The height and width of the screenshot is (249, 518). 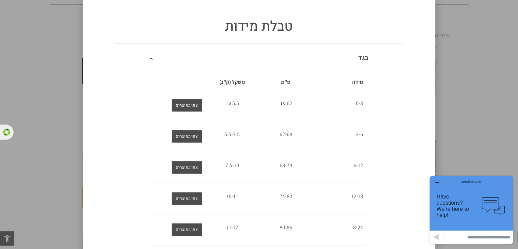 I want to click on span: 74-80, so click(x=286, y=196).